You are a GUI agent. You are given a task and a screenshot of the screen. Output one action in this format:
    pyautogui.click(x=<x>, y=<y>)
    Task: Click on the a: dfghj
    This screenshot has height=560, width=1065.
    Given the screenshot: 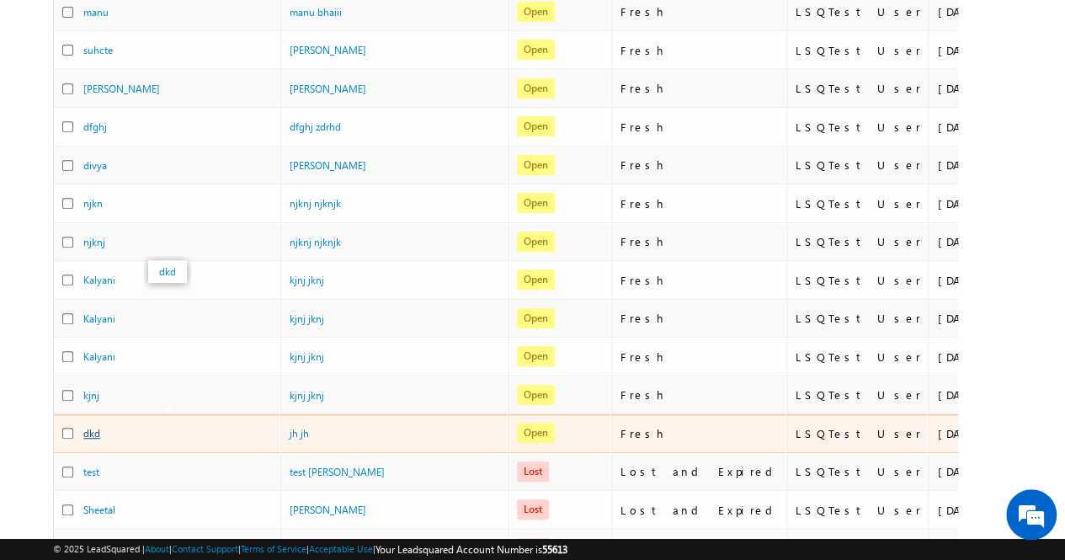 What is the action you would take?
    pyautogui.click(x=95, y=126)
    